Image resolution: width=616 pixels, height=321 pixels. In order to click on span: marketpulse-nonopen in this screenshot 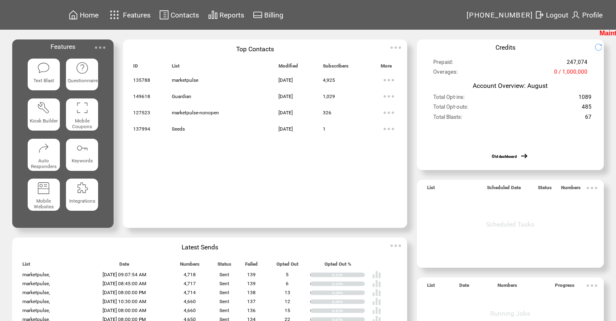, I will do `click(195, 113)`.